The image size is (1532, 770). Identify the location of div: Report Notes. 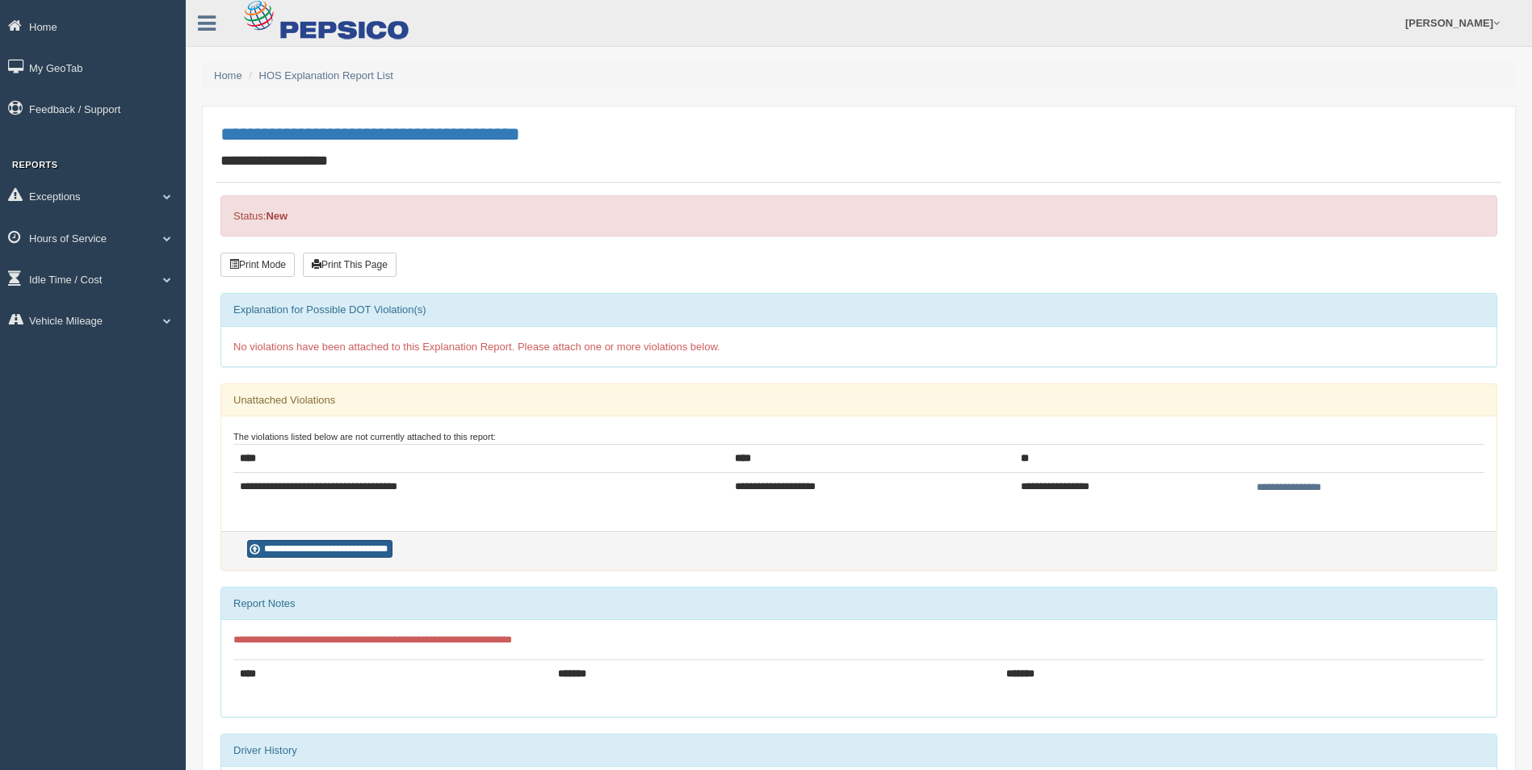
(858, 604).